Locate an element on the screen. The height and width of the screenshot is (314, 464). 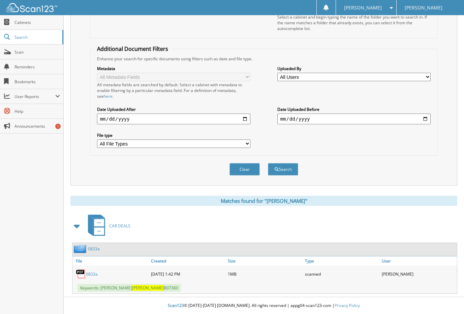
input: end is located at coordinates (354, 119).